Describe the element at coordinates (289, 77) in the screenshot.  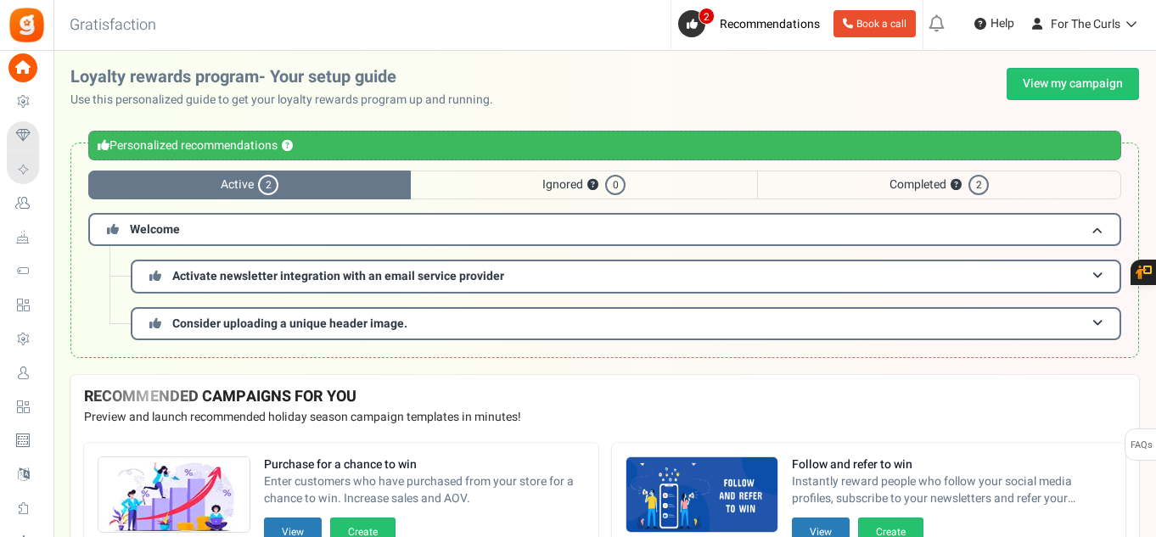
I see `h2: Loyalty rewards program- Your setup guide` at that location.